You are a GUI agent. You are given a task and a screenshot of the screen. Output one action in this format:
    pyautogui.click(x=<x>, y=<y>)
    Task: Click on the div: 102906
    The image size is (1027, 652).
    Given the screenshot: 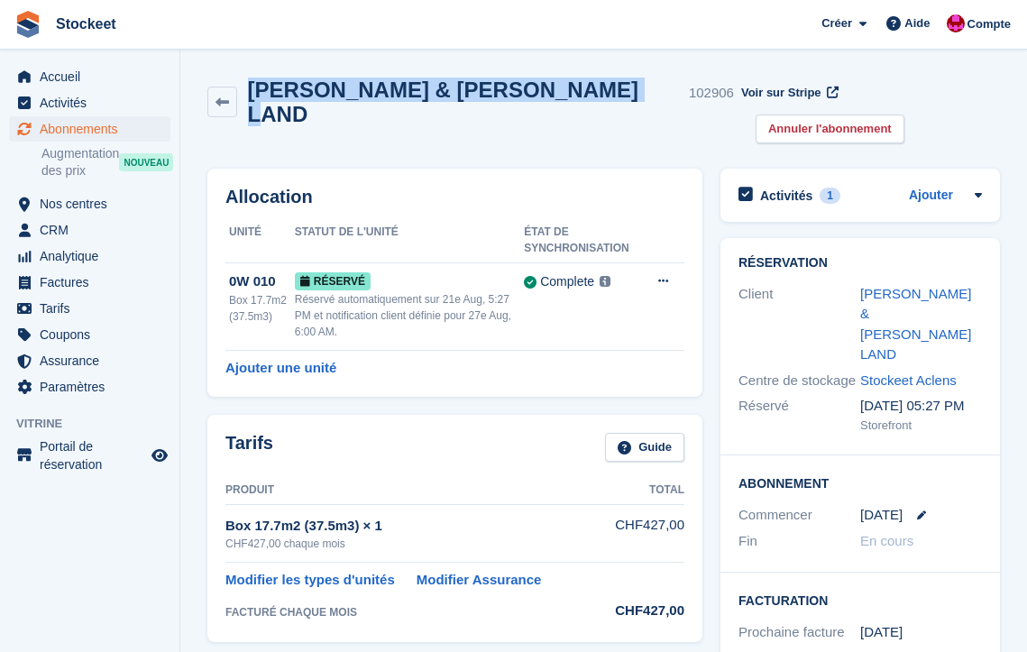 What is the action you would take?
    pyautogui.click(x=711, y=93)
    